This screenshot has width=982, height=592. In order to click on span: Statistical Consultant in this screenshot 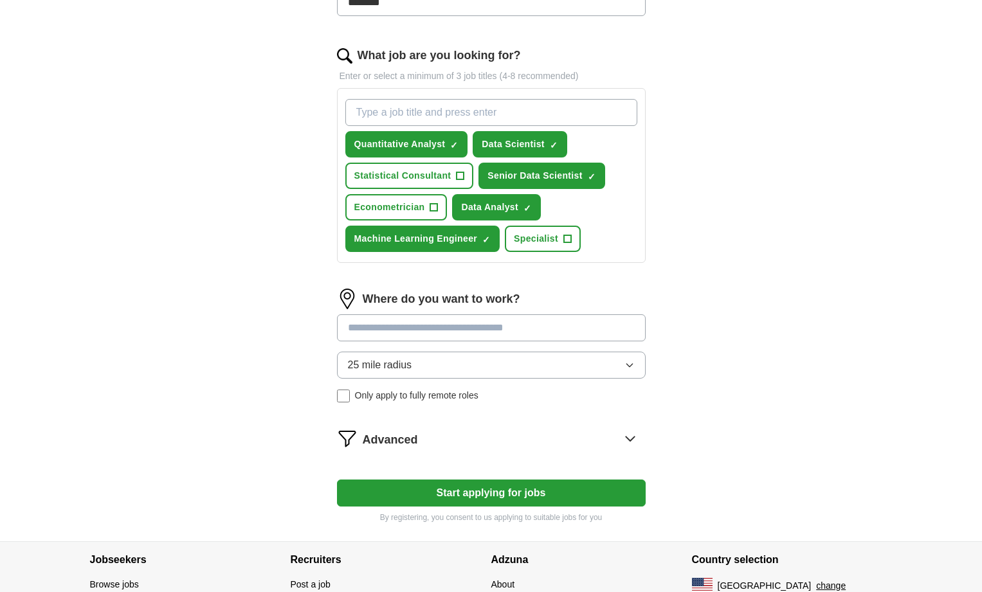, I will do `click(402, 175)`.